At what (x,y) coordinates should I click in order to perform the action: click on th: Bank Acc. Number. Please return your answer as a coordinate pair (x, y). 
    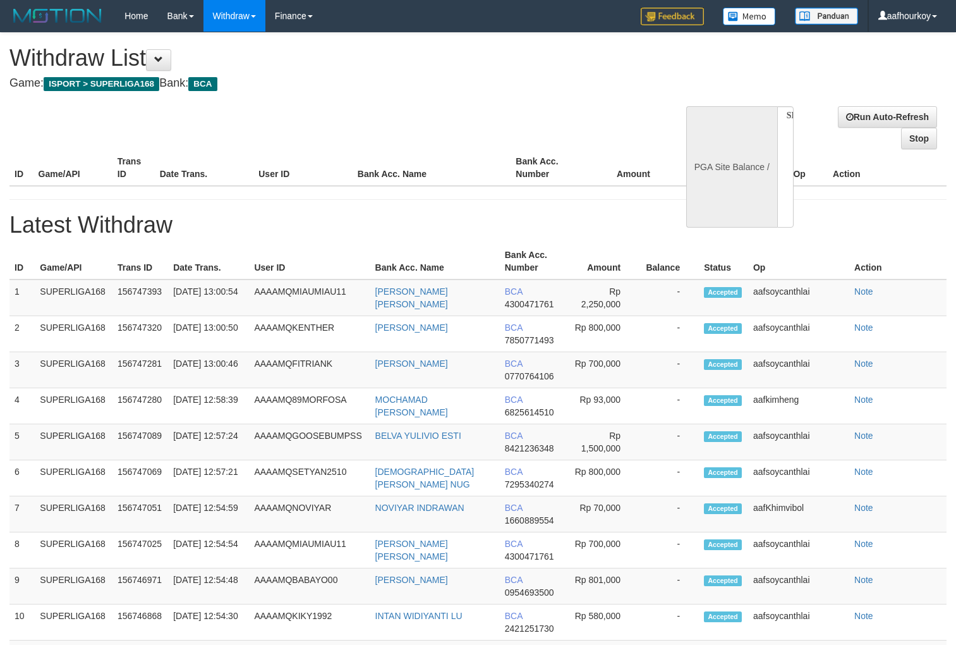
    Looking at the image, I should click on (532, 261).